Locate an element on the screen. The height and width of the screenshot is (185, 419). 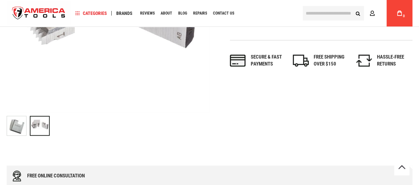
button: Search is located at coordinates (358, 13).